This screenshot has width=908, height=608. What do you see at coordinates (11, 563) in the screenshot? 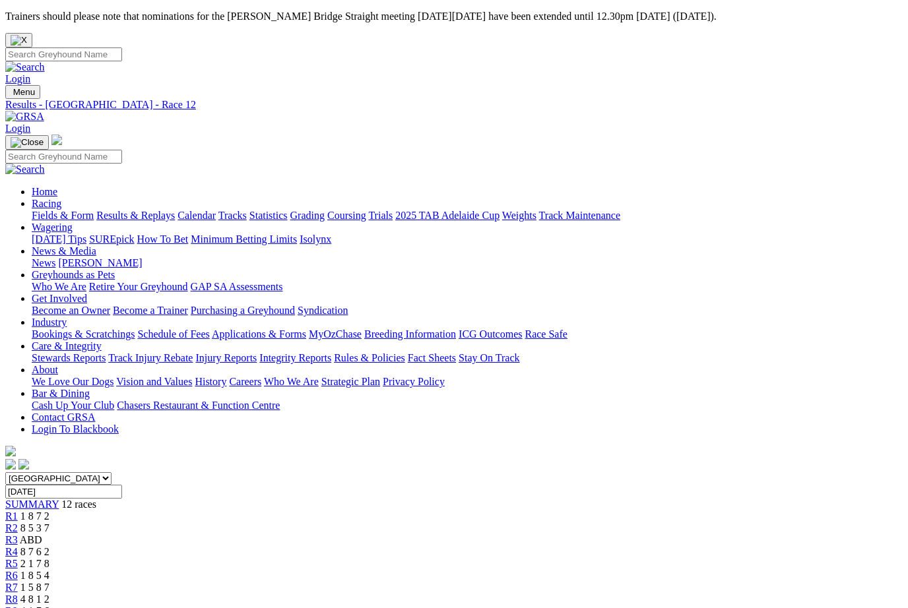
I see `a: R5` at bounding box center [11, 563].